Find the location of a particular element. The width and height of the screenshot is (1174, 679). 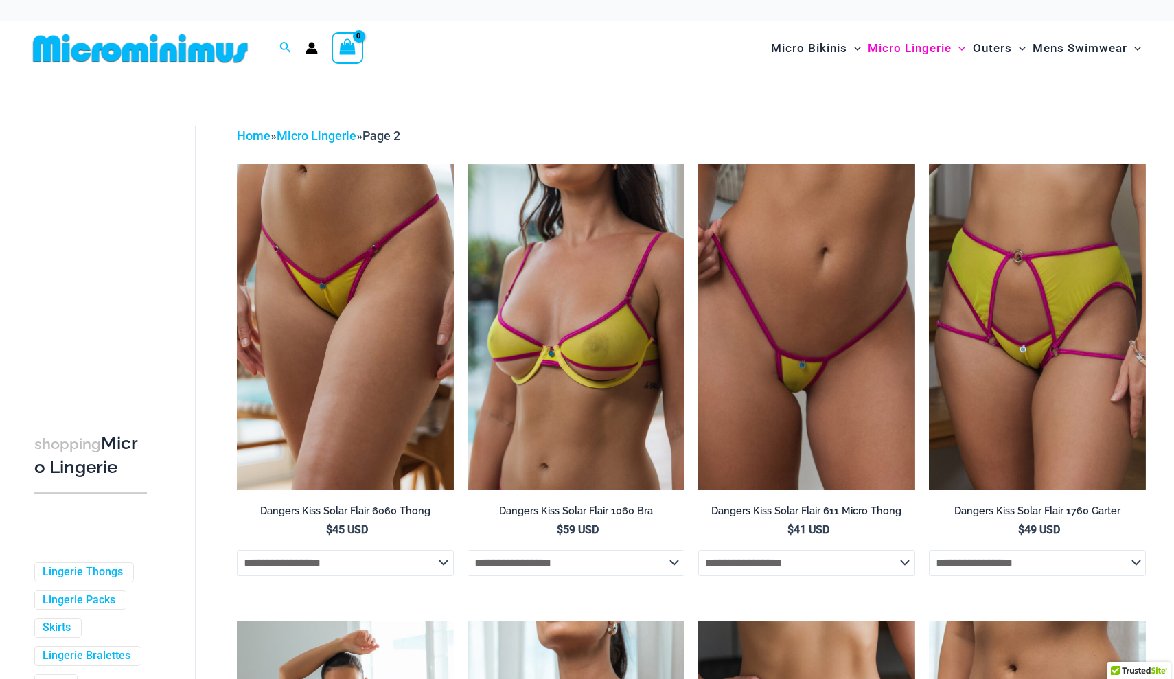

span: Page 2 is located at coordinates (381, 135).